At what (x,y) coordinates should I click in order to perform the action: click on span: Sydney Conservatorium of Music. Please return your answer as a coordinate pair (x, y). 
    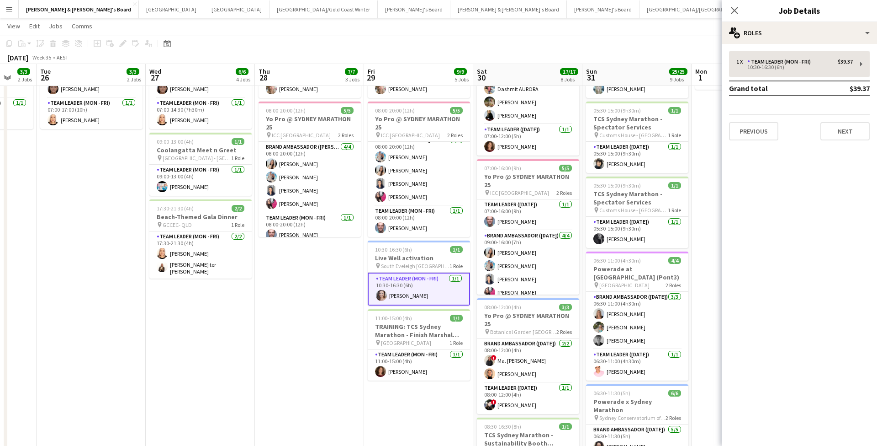
    Looking at the image, I should click on (632, 417).